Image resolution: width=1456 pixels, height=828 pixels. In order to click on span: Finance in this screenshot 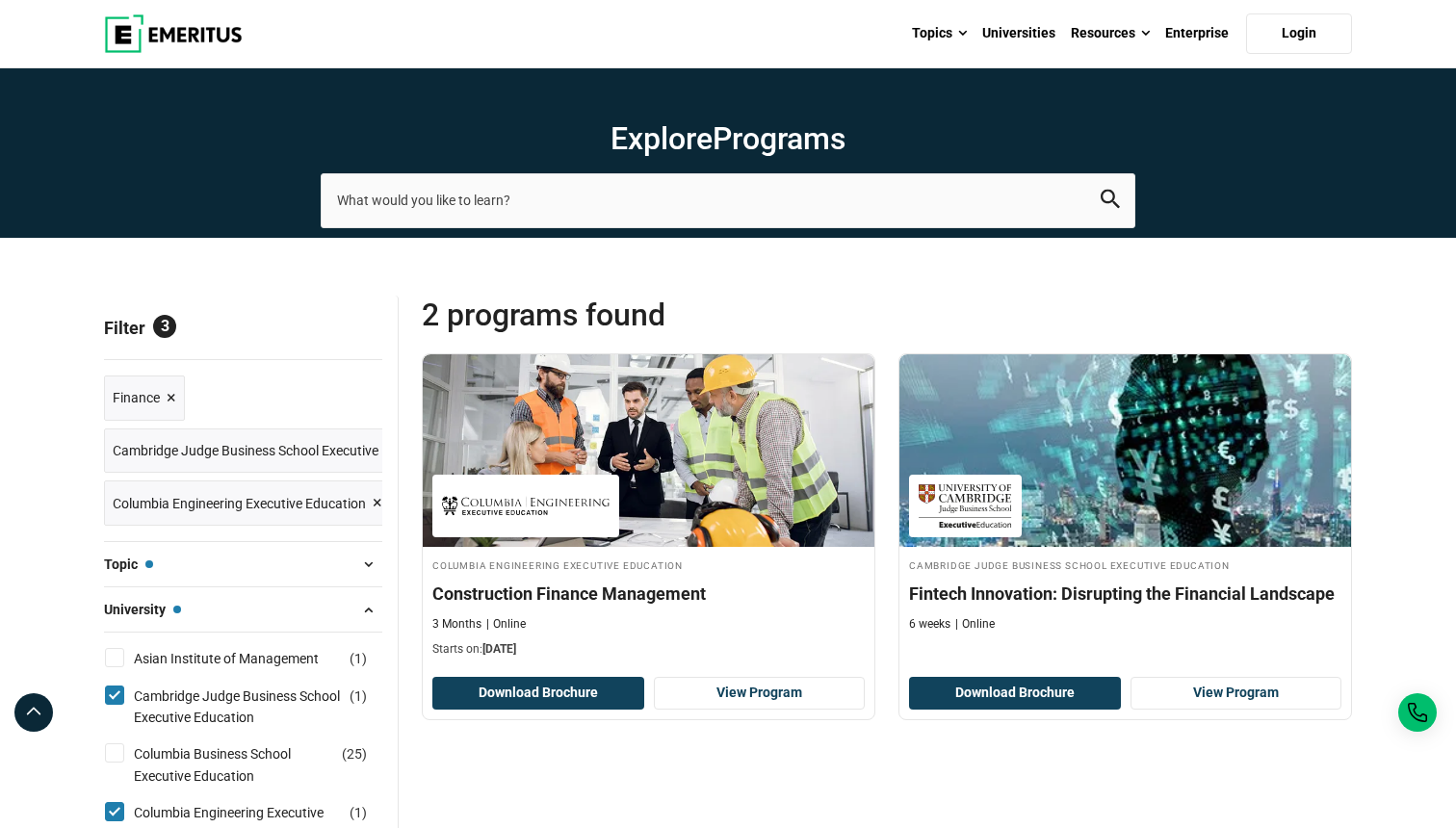, I will do `click(135, 398)`.